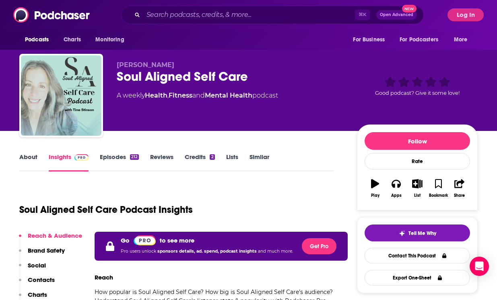 The image size is (497, 300). What do you see at coordinates (417, 93) in the screenshot?
I see `span: Good podcast? Give it some love!` at bounding box center [417, 93].